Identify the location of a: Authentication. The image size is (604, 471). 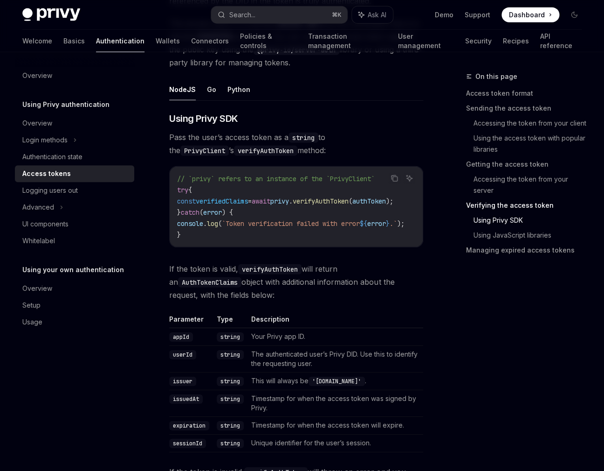
(120, 41).